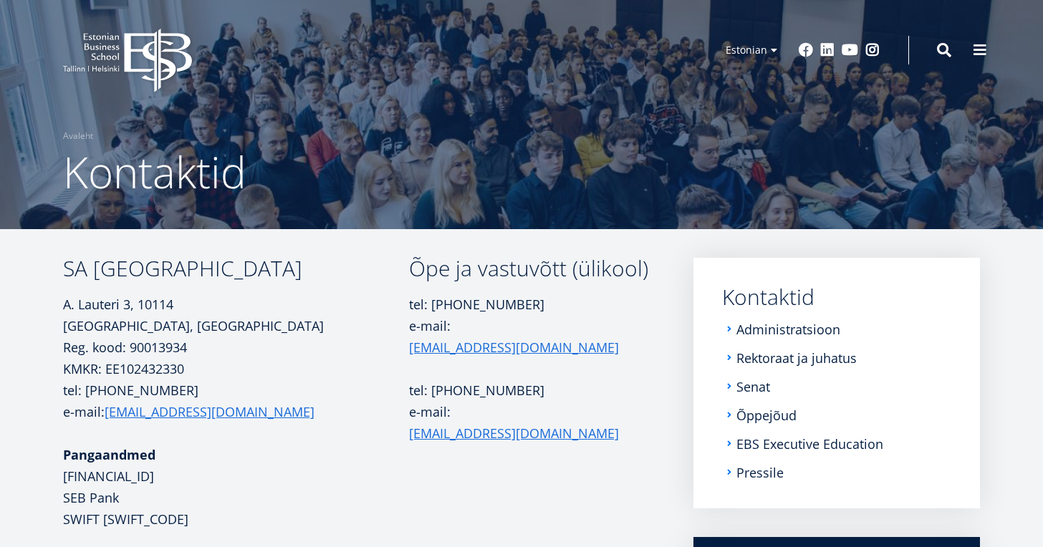 This screenshot has height=547, width=1043. Describe the element at coordinates (837, 297) in the screenshot. I see `a: Kontaktid` at that location.